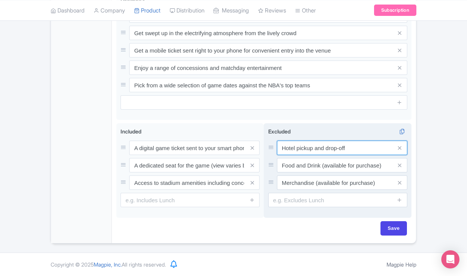 The height and width of the screenshot is (276, 467). What do you see at coordinates (131, 131) in the screenshot?
I see `span: Included` at bounding box center [131, 131].